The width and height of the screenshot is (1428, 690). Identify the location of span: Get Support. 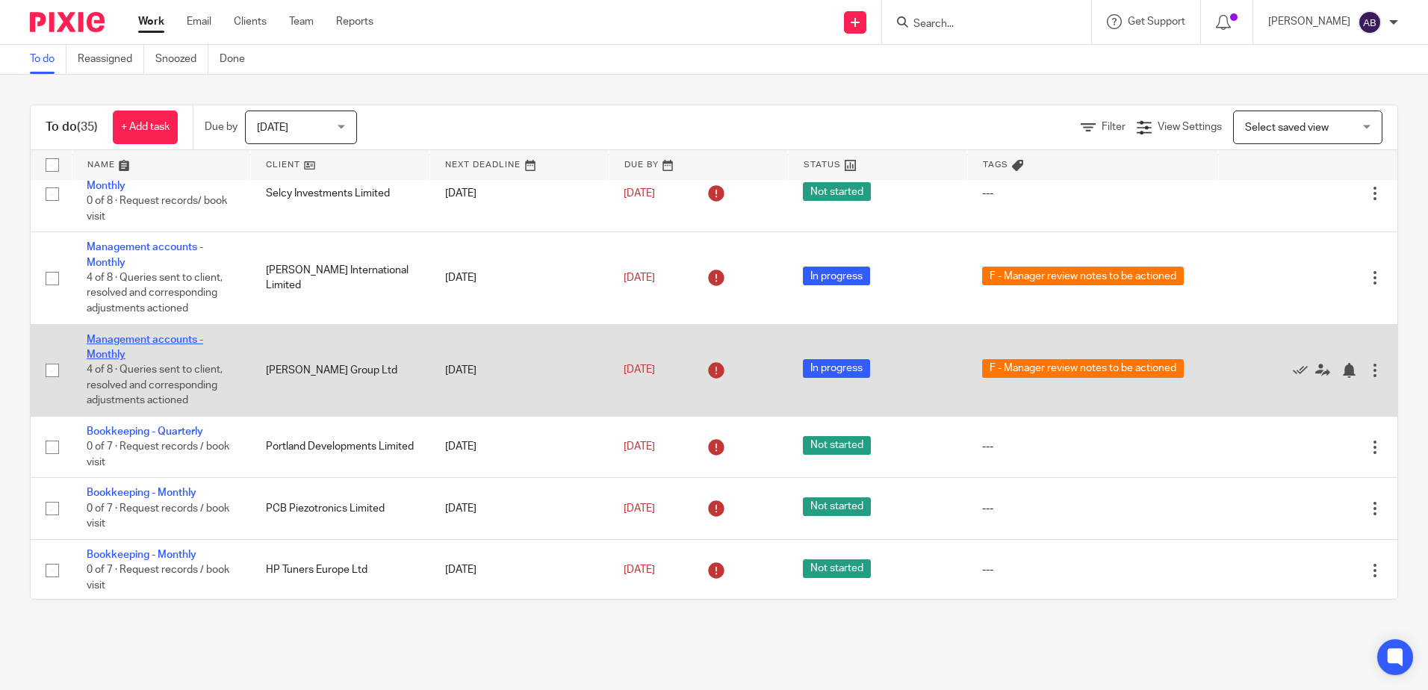
(1157, 22).